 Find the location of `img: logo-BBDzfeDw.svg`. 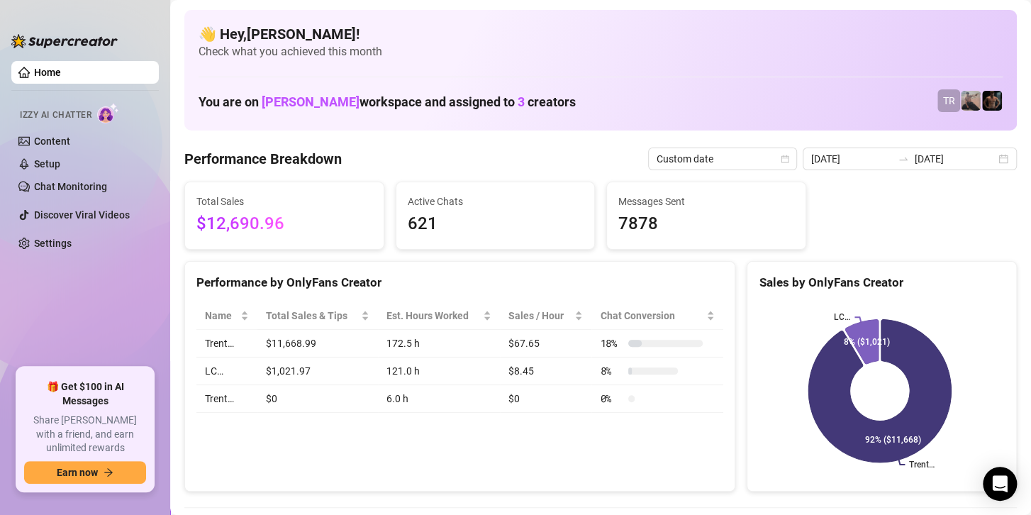

img: logo-BBDzfeDw.svg is located at coordinates (65, 41).